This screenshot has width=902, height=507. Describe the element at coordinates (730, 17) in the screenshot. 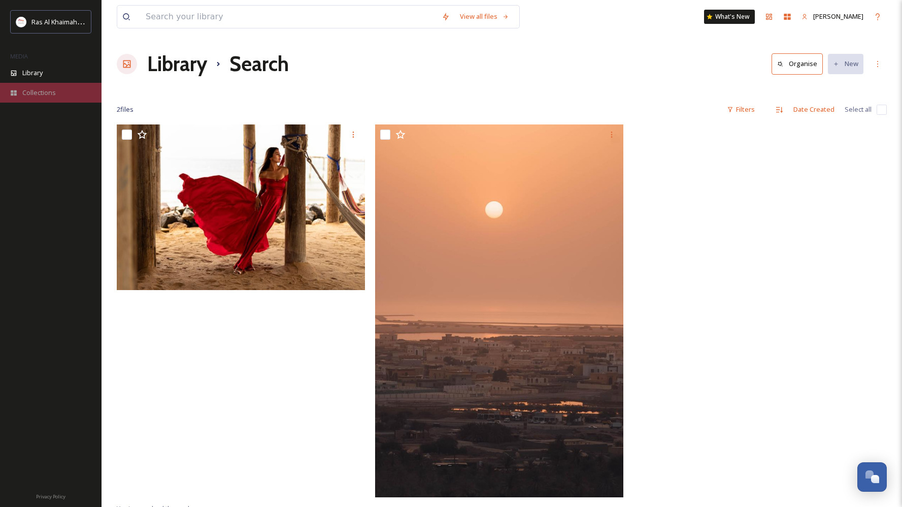

I see `div: What's New` at that location.